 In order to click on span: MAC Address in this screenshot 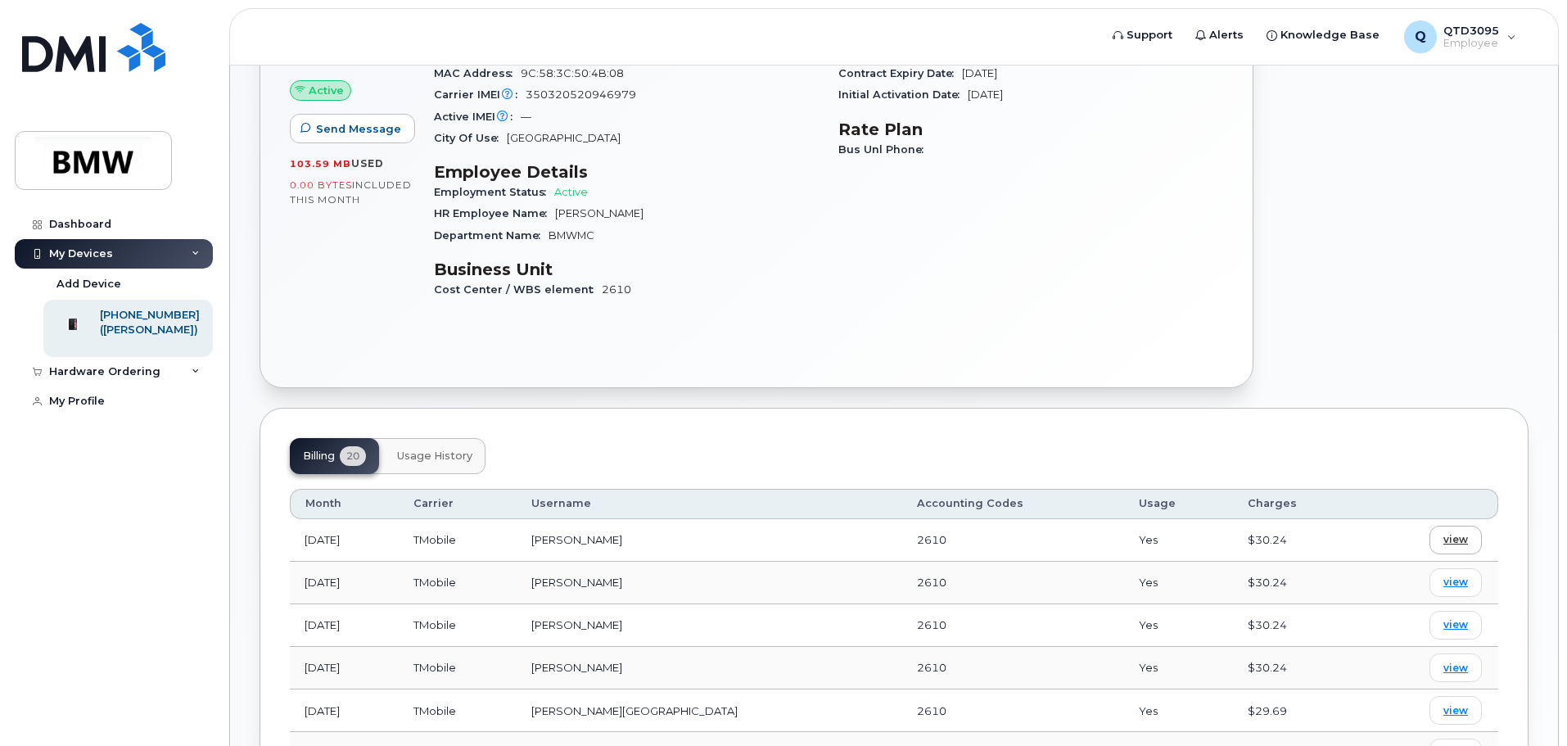, I will do `click(477, 73)`.